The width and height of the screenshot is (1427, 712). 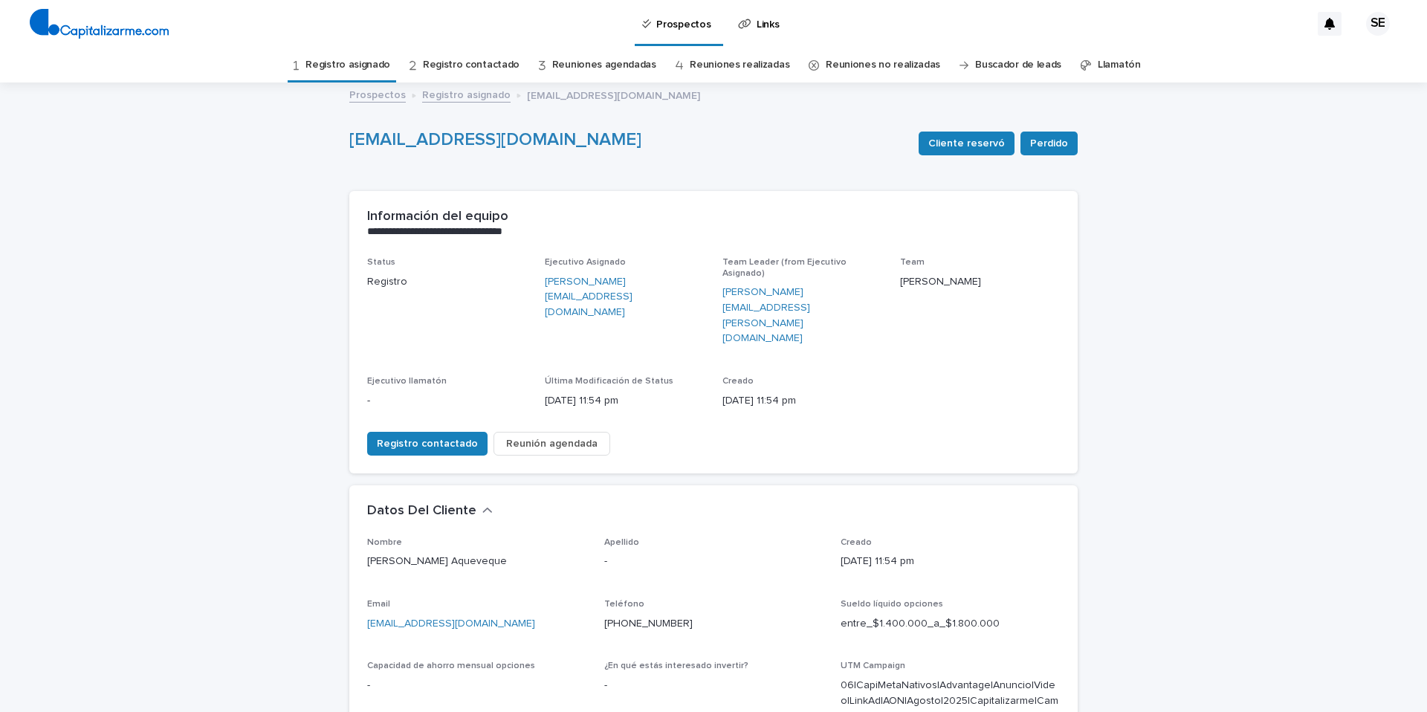 What do you see at coordinates (966, 143) in the screenshot?
I see `button: Cliente reservó` at bounding box center [966, 143].